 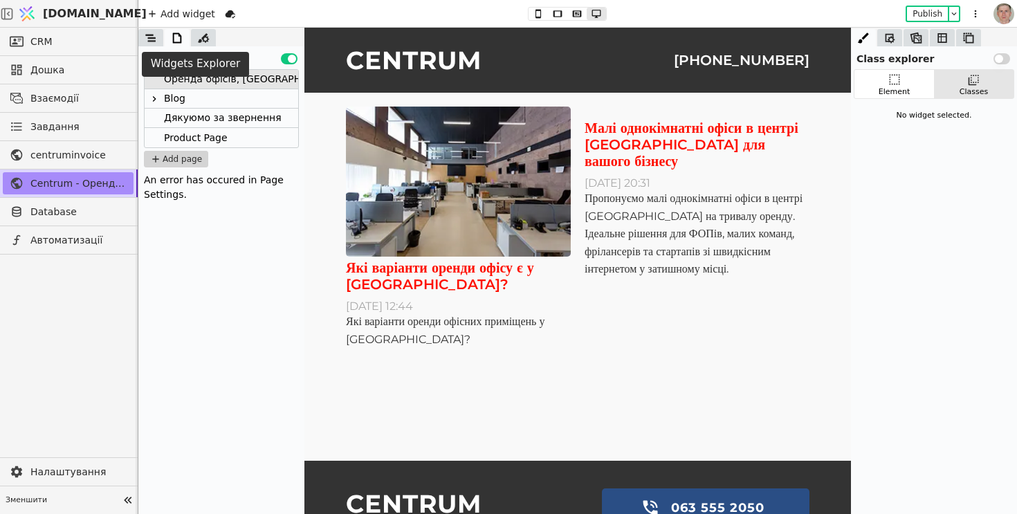 I want to click on span: Centrum - Оренда офісних приміщень, so click(x=78, y=183).